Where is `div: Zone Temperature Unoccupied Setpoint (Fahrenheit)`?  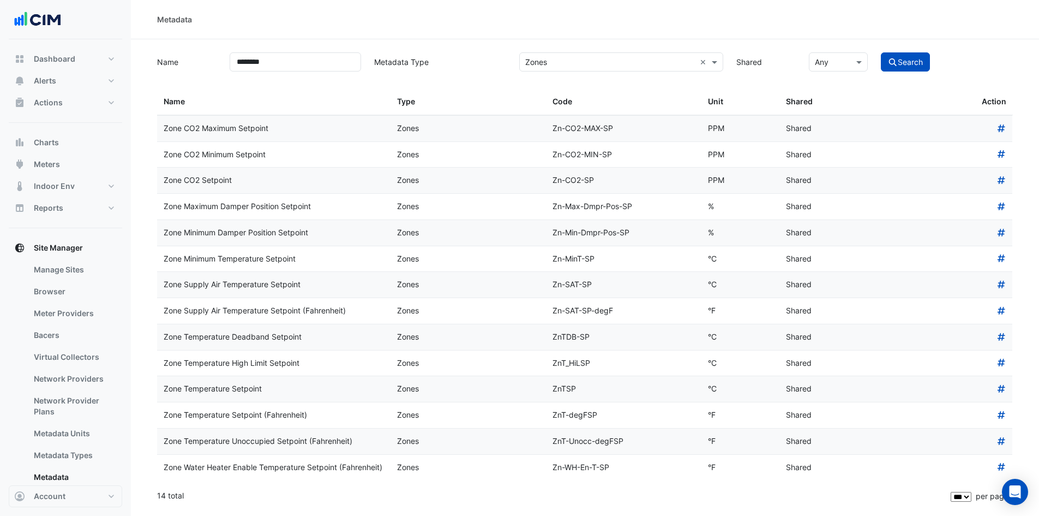
div: Zone Temperature Unoccupied Setpoint (Fahrenheit) is located at coordinates (274, 441).